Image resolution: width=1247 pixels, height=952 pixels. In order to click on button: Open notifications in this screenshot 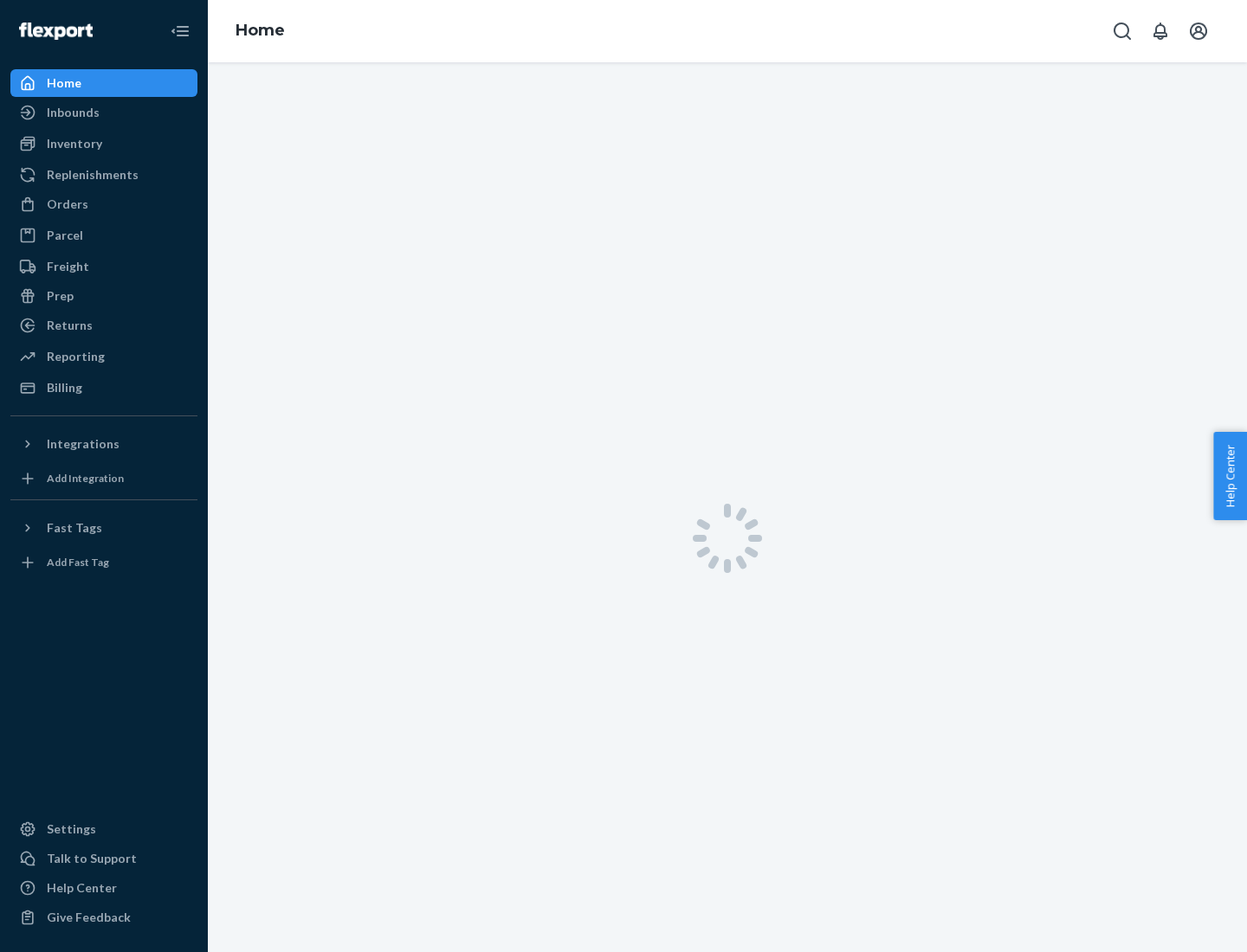, I will do `click(1160, 31)`.